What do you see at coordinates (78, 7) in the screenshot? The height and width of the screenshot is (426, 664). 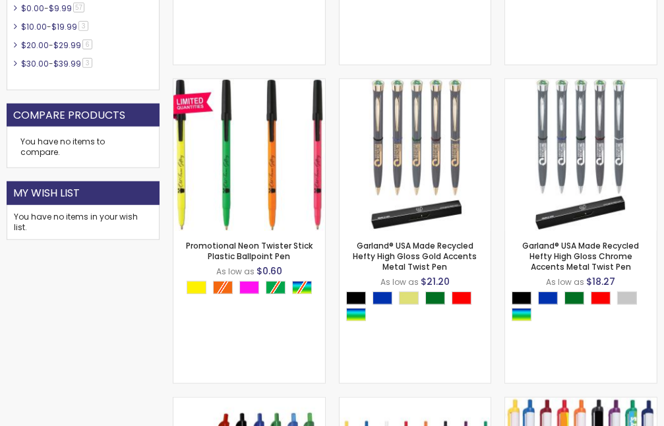 I see `span: 57` at bounding box center [78, 7].